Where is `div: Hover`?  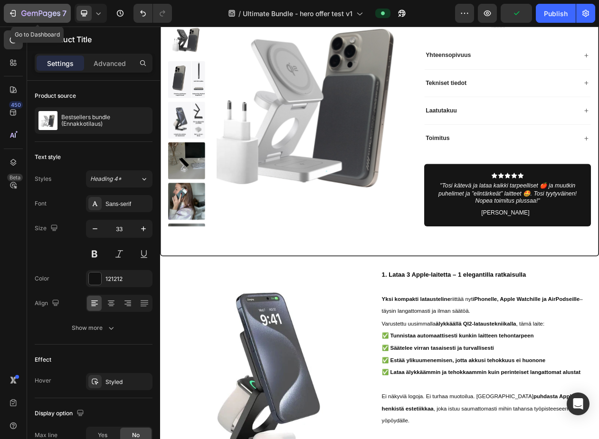
div: Hover is located at coordinates (43, 381).